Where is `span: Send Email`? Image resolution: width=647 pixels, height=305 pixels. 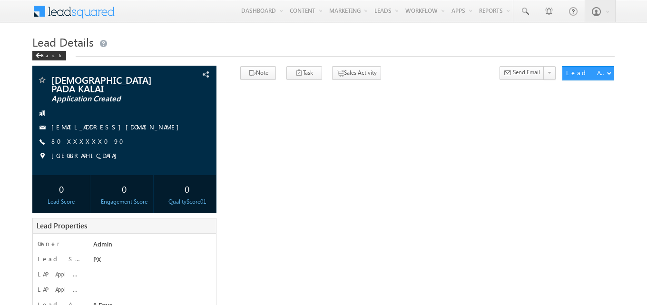 span: Send Email is located at coordinates (526, 72).